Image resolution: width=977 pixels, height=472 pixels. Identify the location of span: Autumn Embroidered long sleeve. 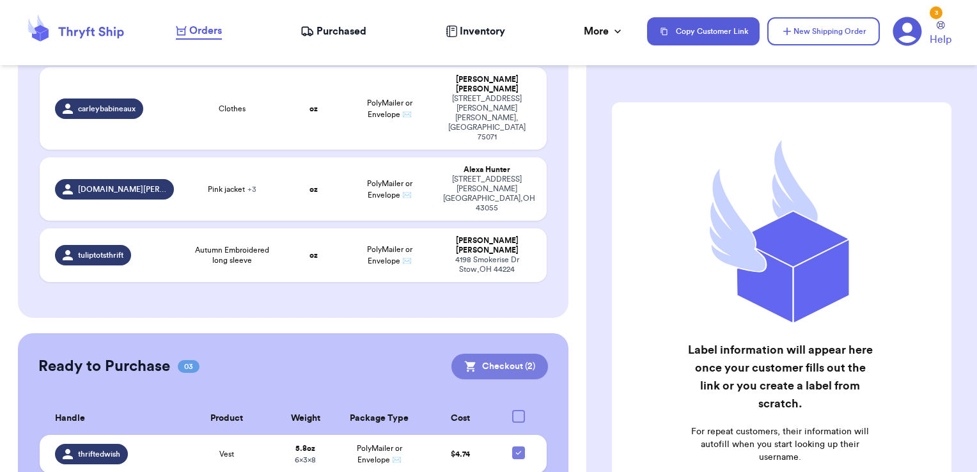
(232, 255).